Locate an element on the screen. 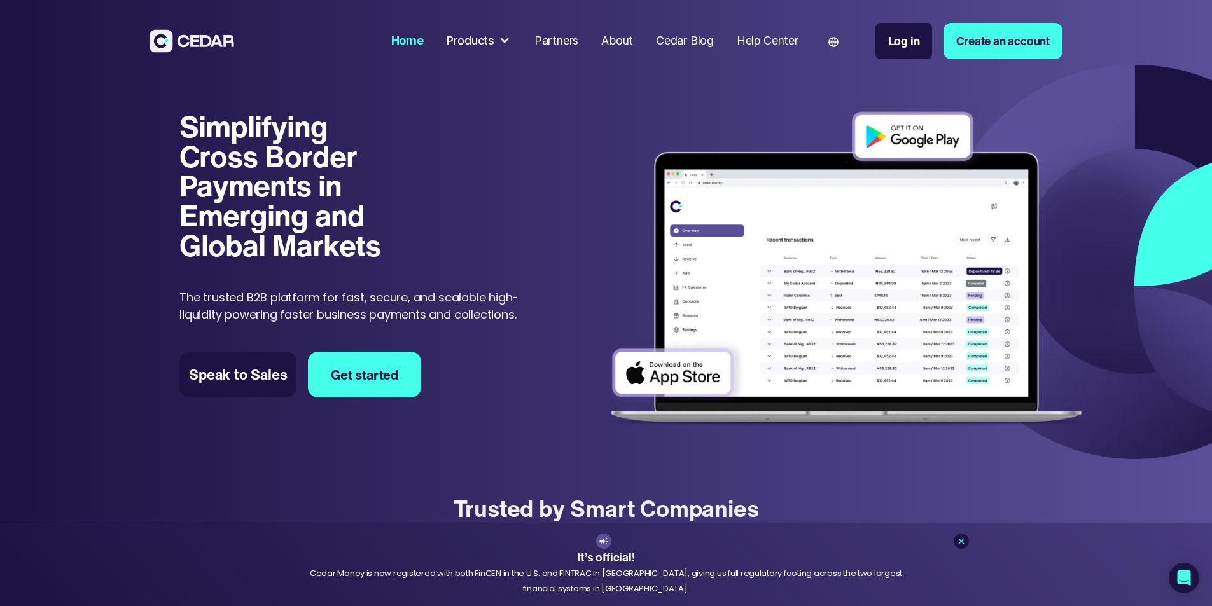  a: Help Center is located at coordinates (767, 41).